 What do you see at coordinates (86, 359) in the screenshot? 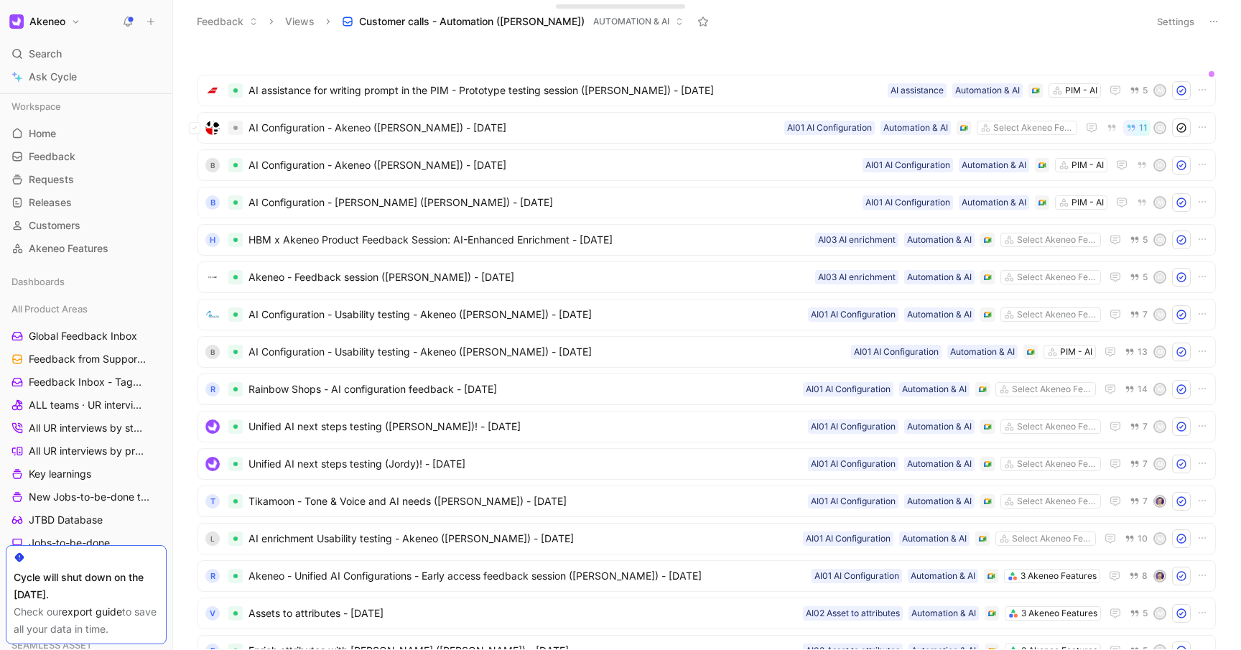
I see `a: Feedback from Support Team` at bounding box center [86, 359].